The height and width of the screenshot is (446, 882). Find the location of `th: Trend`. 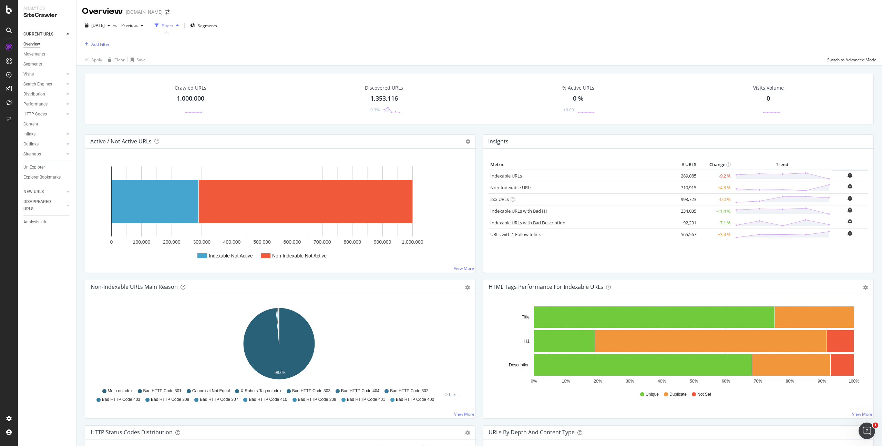

th: Trend is located at coordinates (782, 165).